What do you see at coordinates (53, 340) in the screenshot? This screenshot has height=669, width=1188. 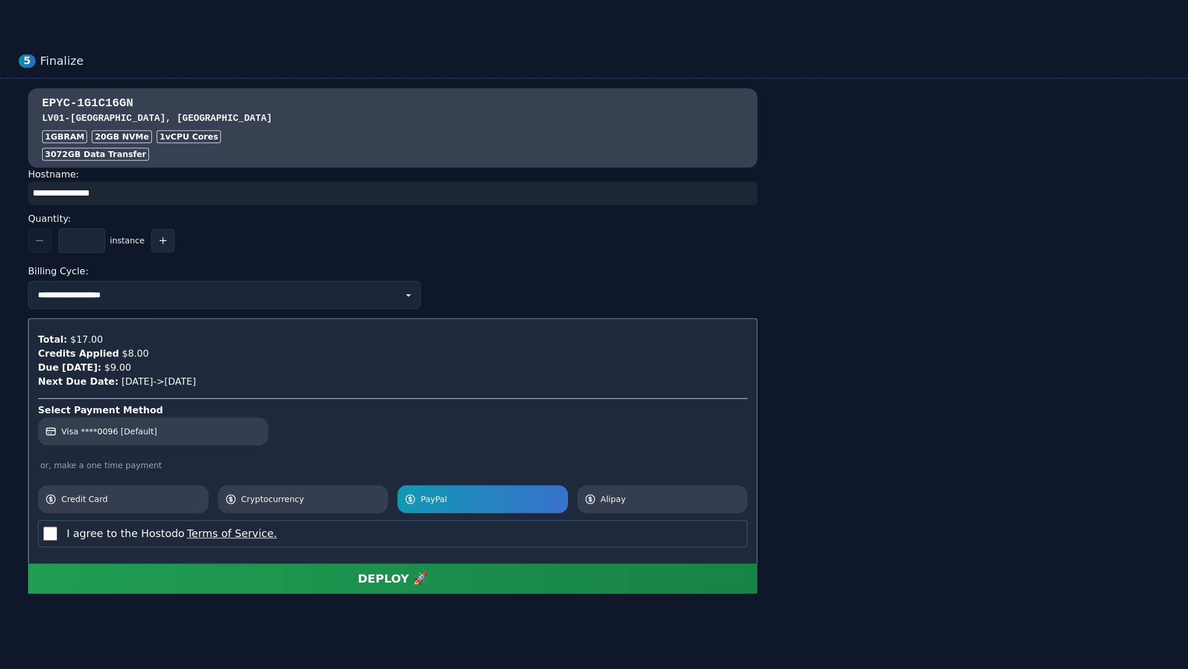 I see `div: Total:` at bounding box center [53, 340].